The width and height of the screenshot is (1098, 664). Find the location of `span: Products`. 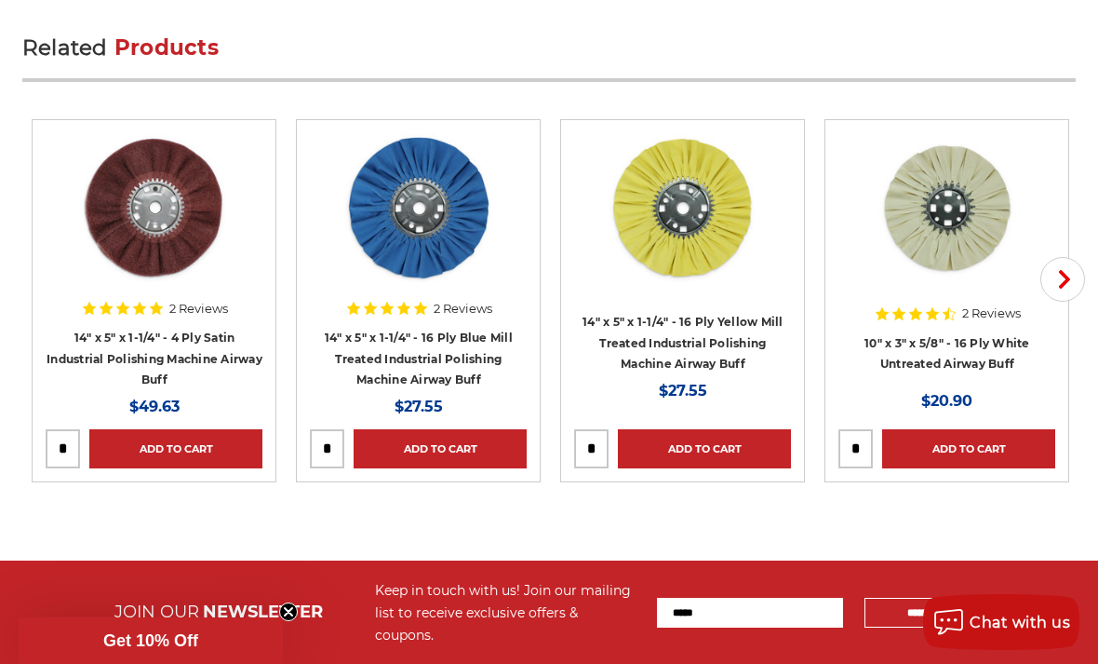

span: Products is located at coordinates (167, 47).